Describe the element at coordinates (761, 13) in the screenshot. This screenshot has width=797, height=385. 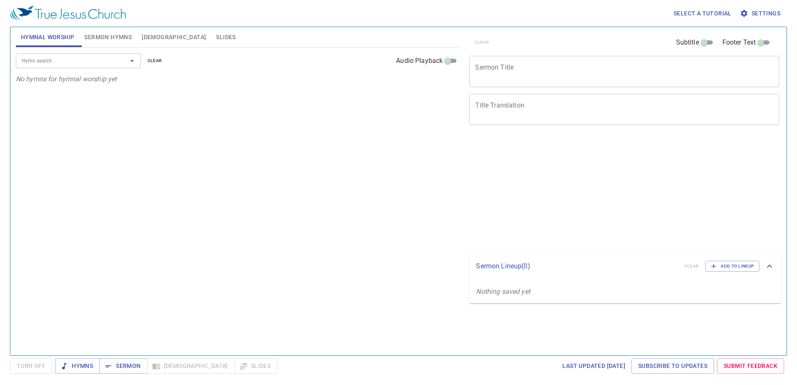
I see `button: Settings` at that location.